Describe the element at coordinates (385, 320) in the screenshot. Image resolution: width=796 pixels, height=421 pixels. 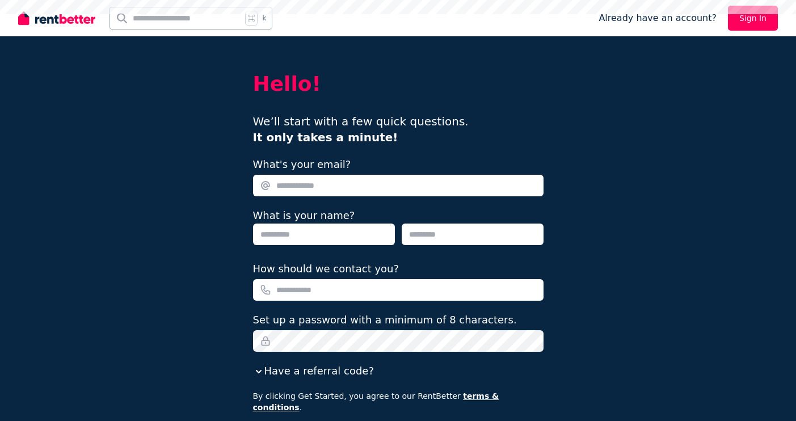
I see `label: Set up a password with a minimum of 8 characters.` at that location.